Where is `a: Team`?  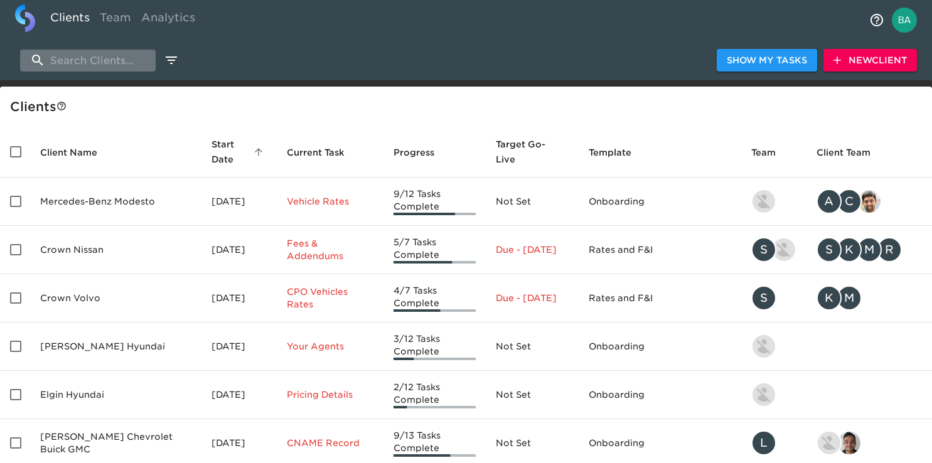 a: Team is located at coordinates (115, 19).